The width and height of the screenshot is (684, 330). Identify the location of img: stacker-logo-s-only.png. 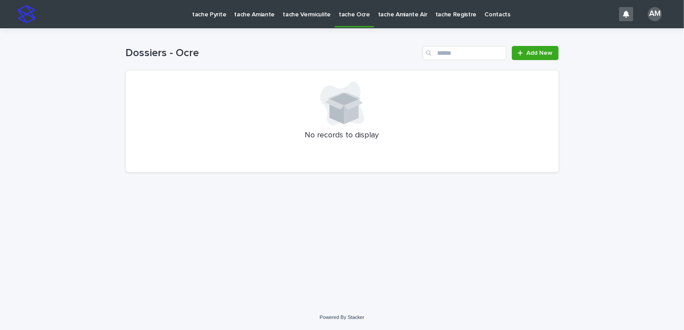
(26, 14).